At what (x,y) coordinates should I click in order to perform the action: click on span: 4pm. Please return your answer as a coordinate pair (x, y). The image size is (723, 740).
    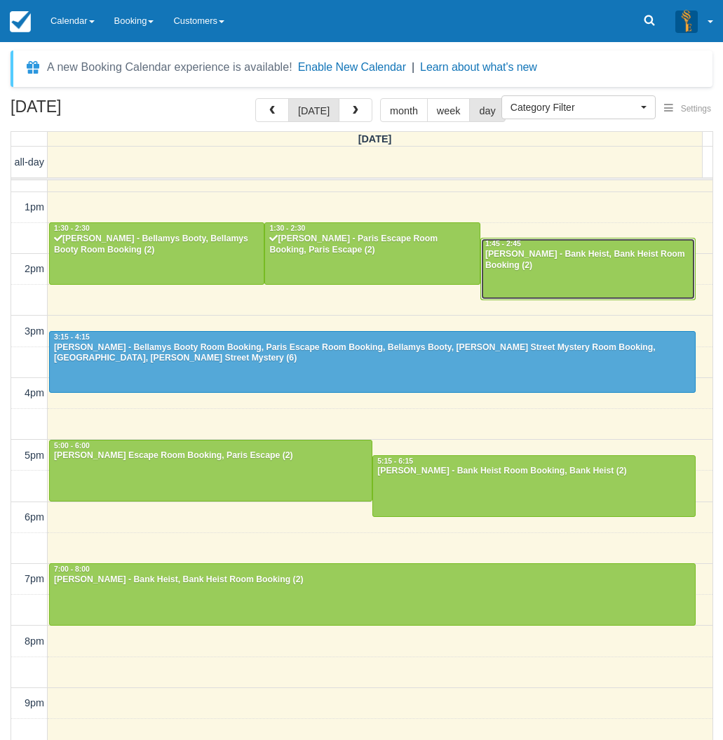
    Looking at the image, I should click on (34, 393).